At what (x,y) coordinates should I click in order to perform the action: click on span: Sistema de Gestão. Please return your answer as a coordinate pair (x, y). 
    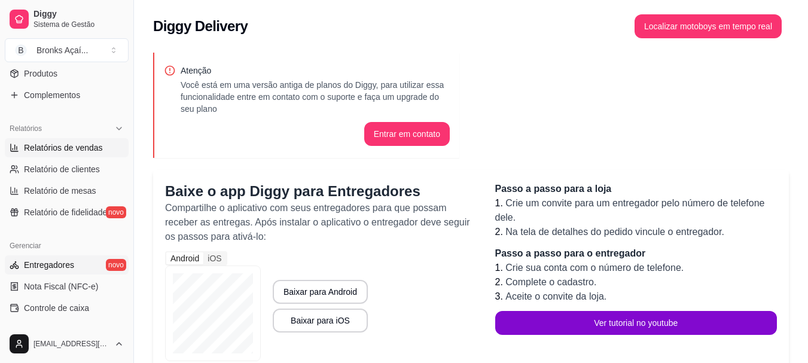
    Looking at the image, I should click on (78, 25).